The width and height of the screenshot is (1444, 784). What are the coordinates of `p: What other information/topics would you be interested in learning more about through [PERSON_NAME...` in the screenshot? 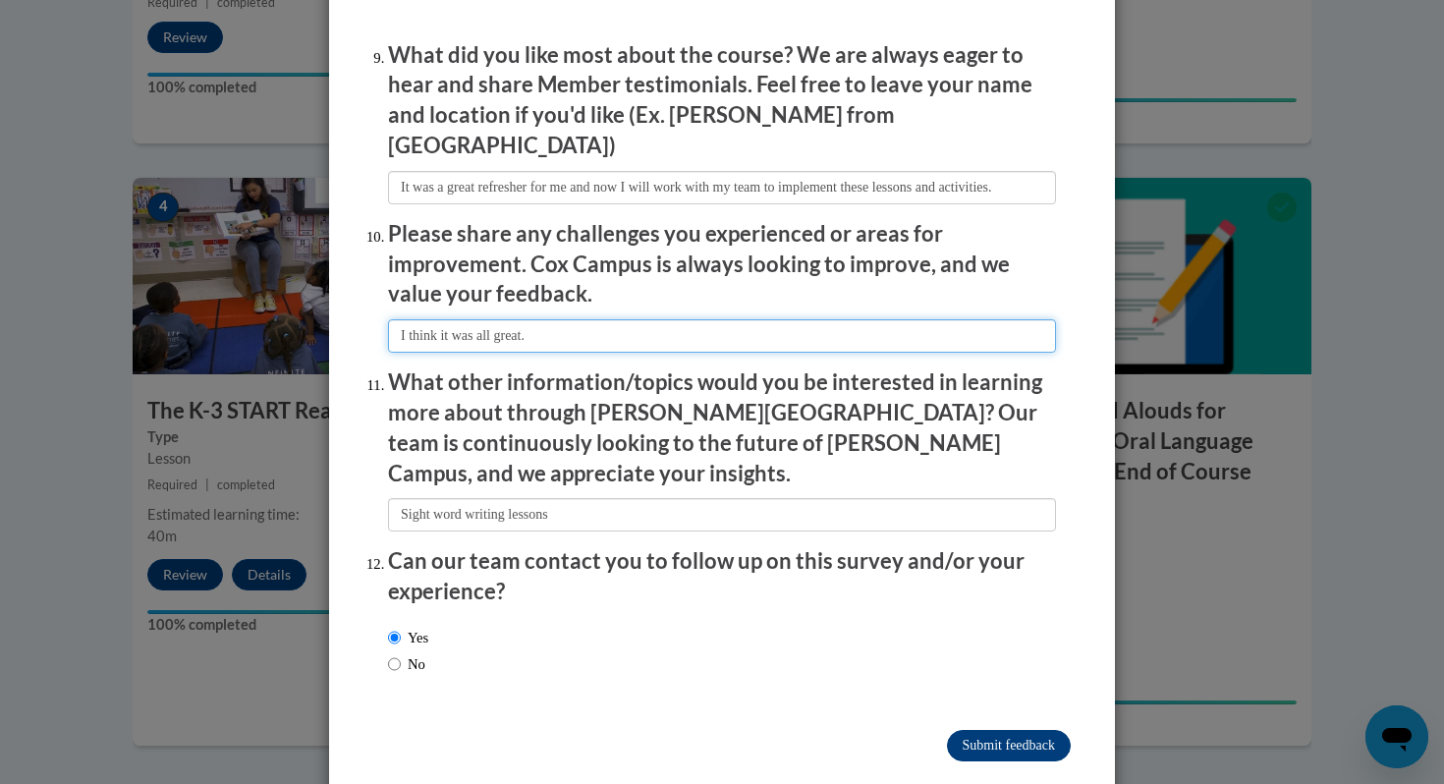 It's located at (722, 427).